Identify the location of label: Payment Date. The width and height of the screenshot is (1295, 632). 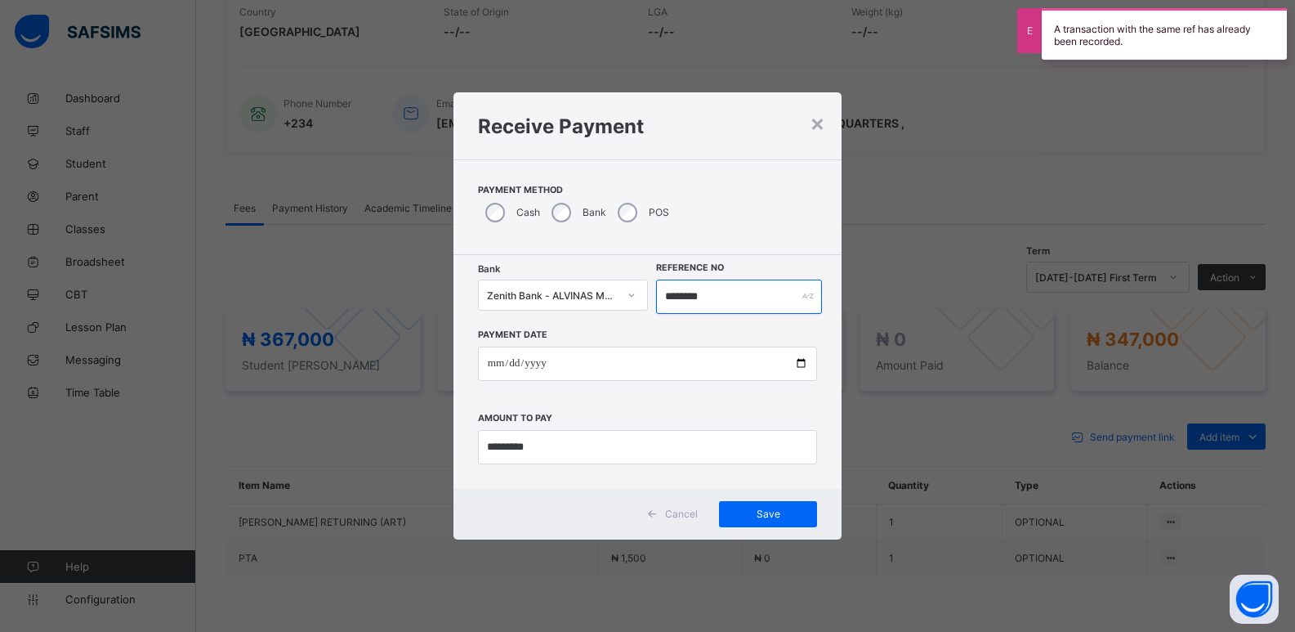
(512, 334).